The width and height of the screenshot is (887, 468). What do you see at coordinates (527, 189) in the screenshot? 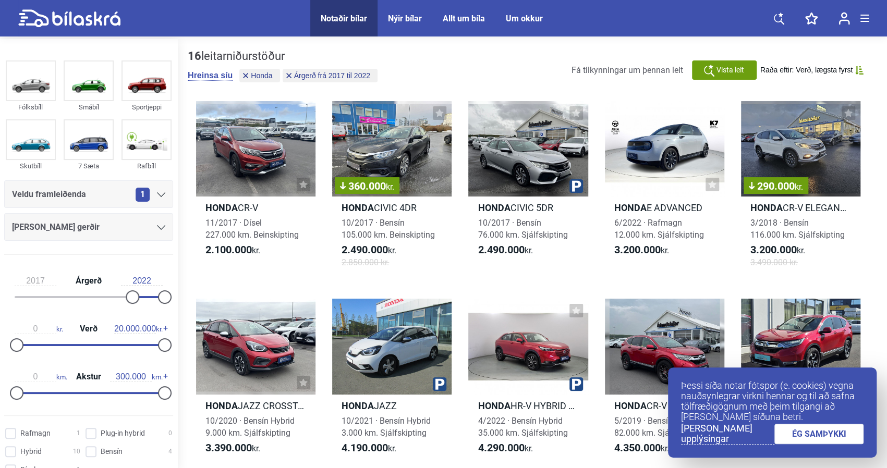
I see `a: HondaCIVIC 5DR10/2017 · Bensín76.000 km. Sjálfskipting2.490.000kr.` at bounding box center [527, 189].